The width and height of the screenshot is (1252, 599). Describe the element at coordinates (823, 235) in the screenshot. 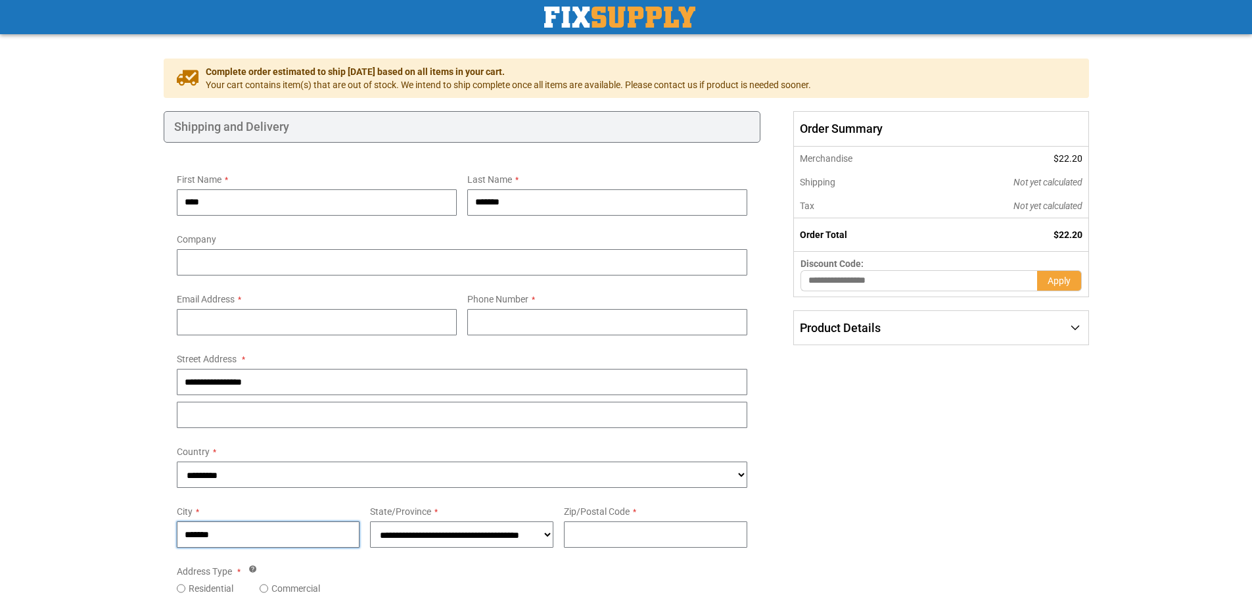

I see `strong: Order Total` at that location.